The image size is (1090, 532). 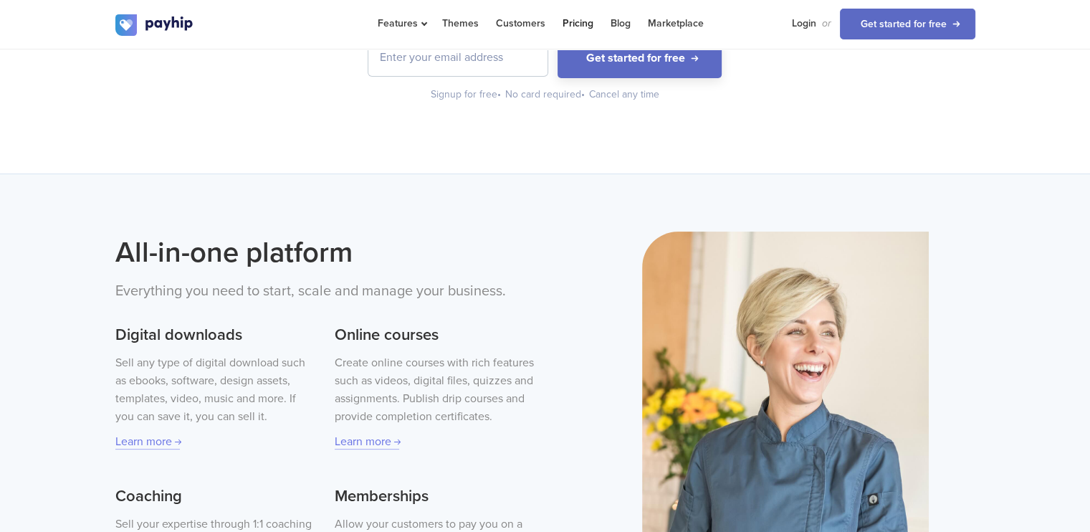 What do you see at coordinates (907, 24) in the screenshot?
I see `a: Get started for free` at bounding box center [907, 24].